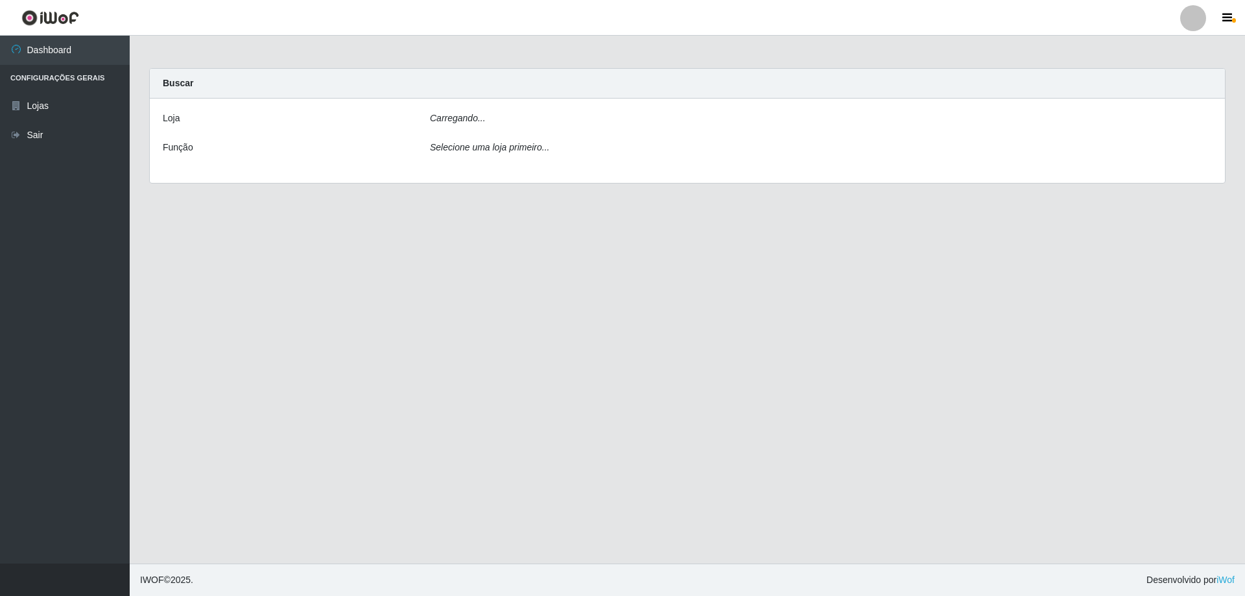 The width and height of the screenshot is (1245, 596). Describe the element at coordinates (152, 580) in the screenshot. I see `span: IWOF` at that location.